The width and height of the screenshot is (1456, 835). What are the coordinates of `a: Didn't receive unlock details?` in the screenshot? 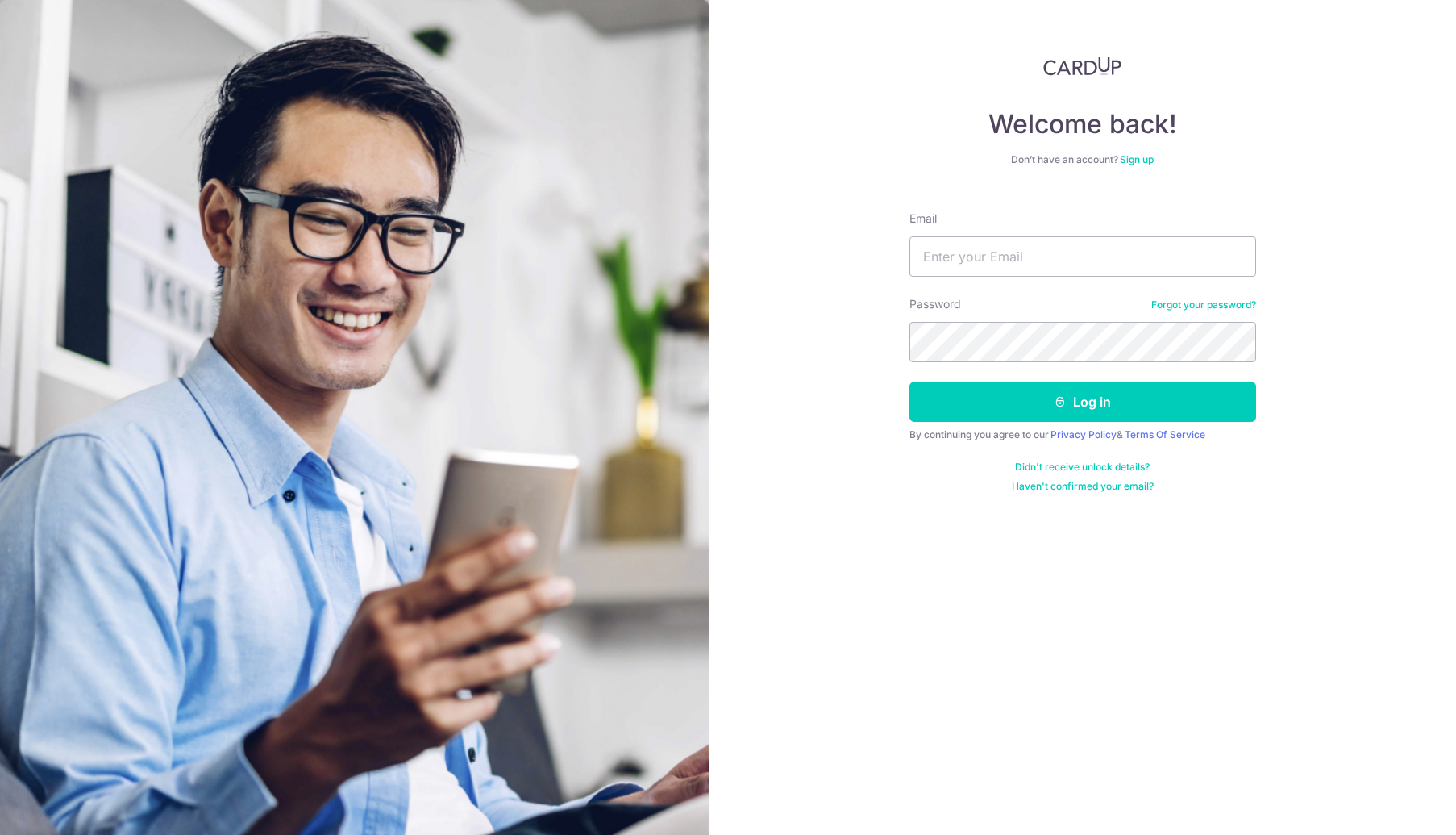 It's located at (1082, 467).